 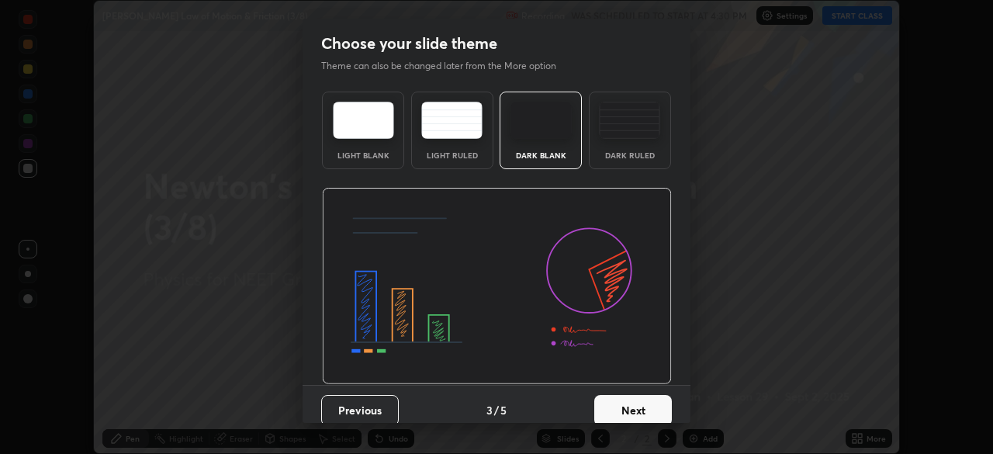 What do you see at coordinates (630, 155) in the screenshot?
I see `div: Dark Ruled` at bounding box center [630, 155].